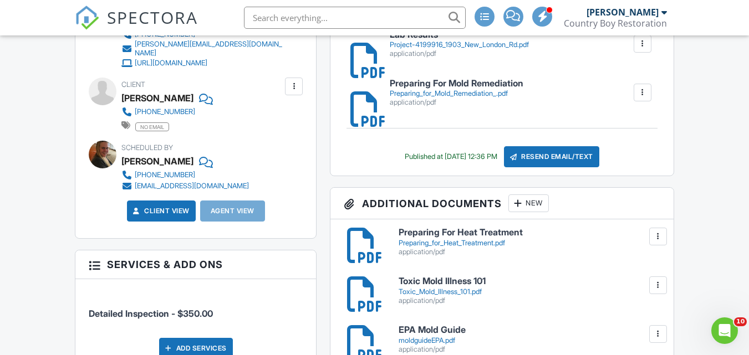 This screenshot has height=355, width=749. What do you see at coordinates (529, 292) in the screenshot?
I see `div: Toxic_Mold_Illness_101.pdf` at bounding box center [529, 292].